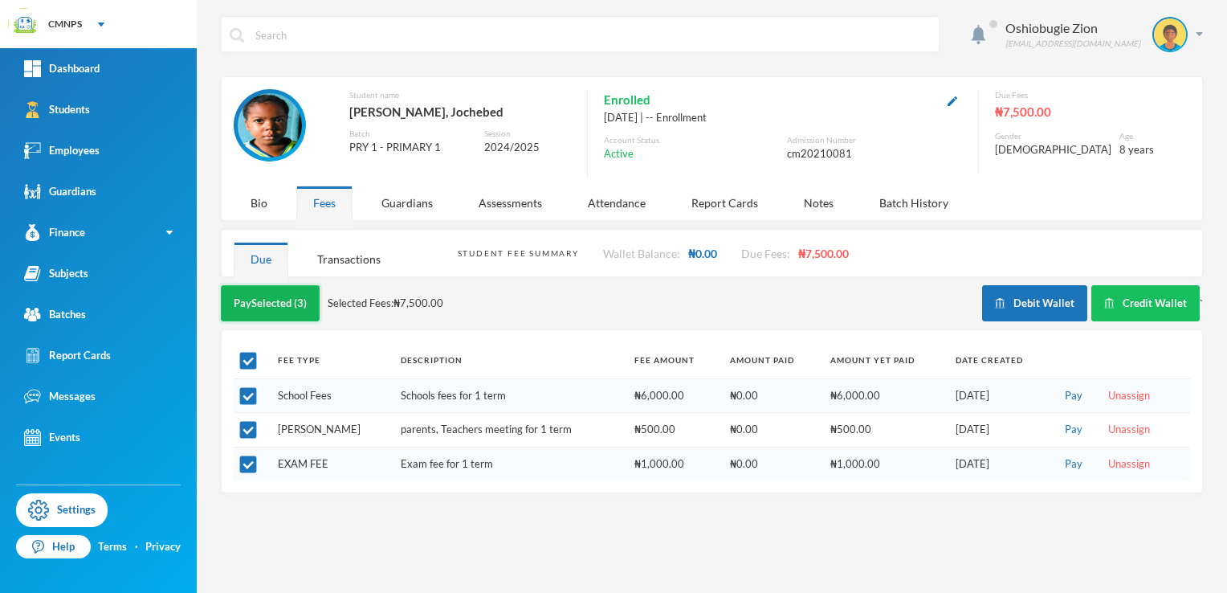  Describe the element at coordinates (349, 259) in the screenshot. I see `div: Transactions` at that location.